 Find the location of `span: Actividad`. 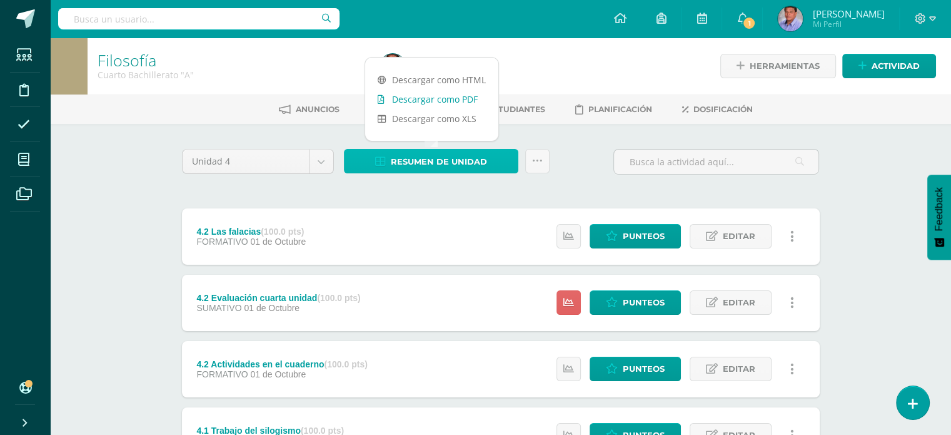

span: Actividad is located at coordinates (896, 66).